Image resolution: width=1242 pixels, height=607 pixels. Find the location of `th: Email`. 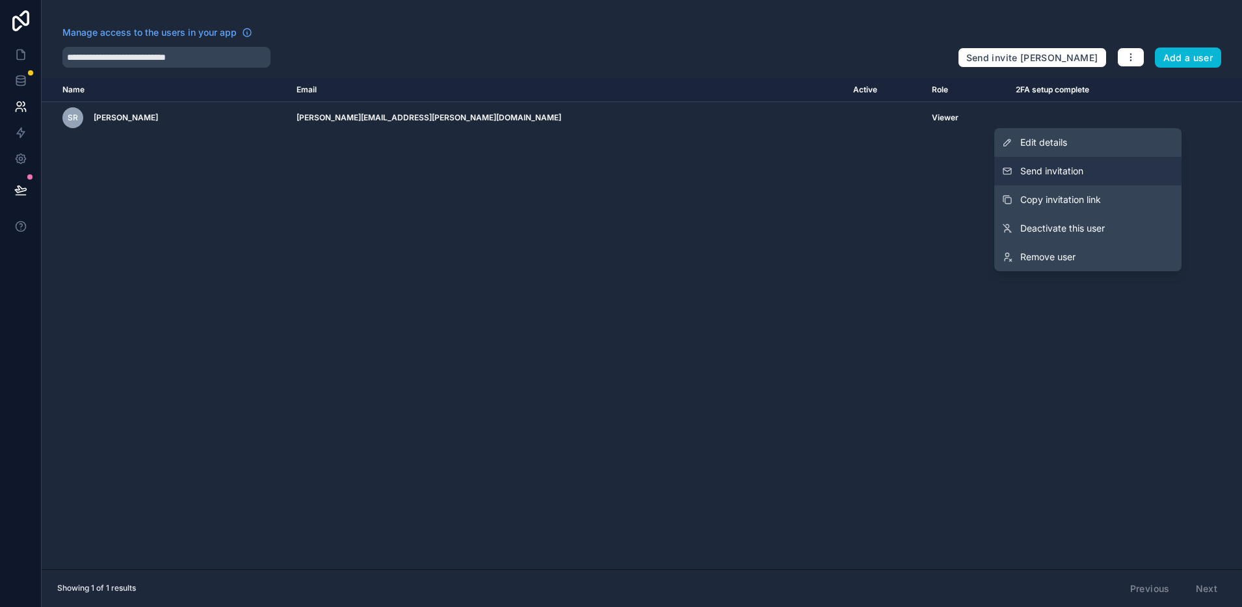

th: Email is located at coordinates (567, 90).